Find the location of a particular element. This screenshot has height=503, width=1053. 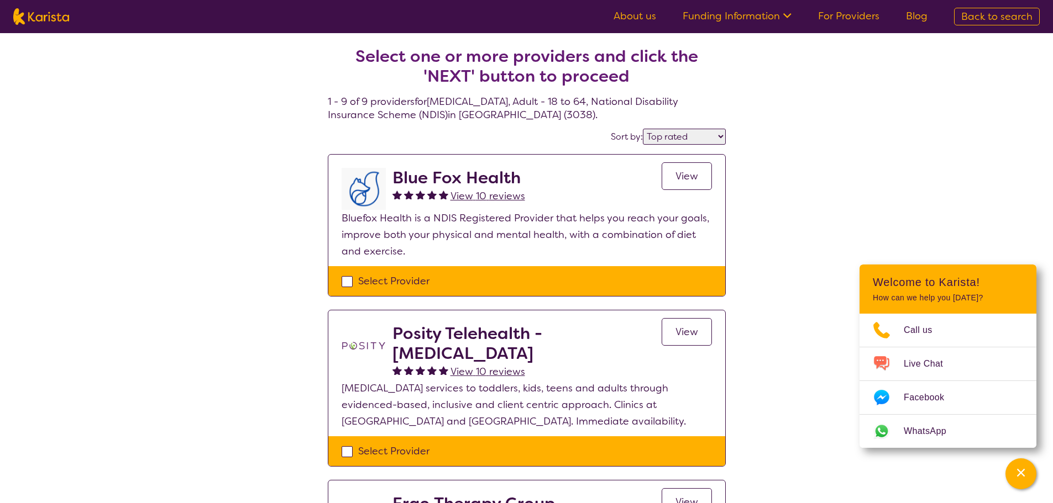

span: Facebook is located at coordinates (930, 398).